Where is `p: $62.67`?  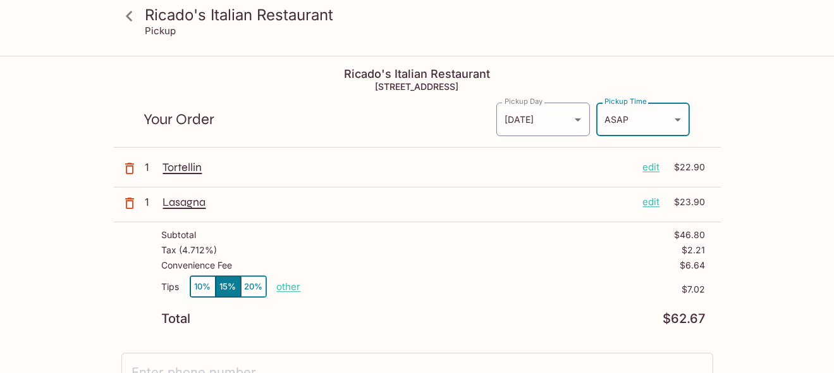
p: $62.67 is located at coordinates (684, 318).